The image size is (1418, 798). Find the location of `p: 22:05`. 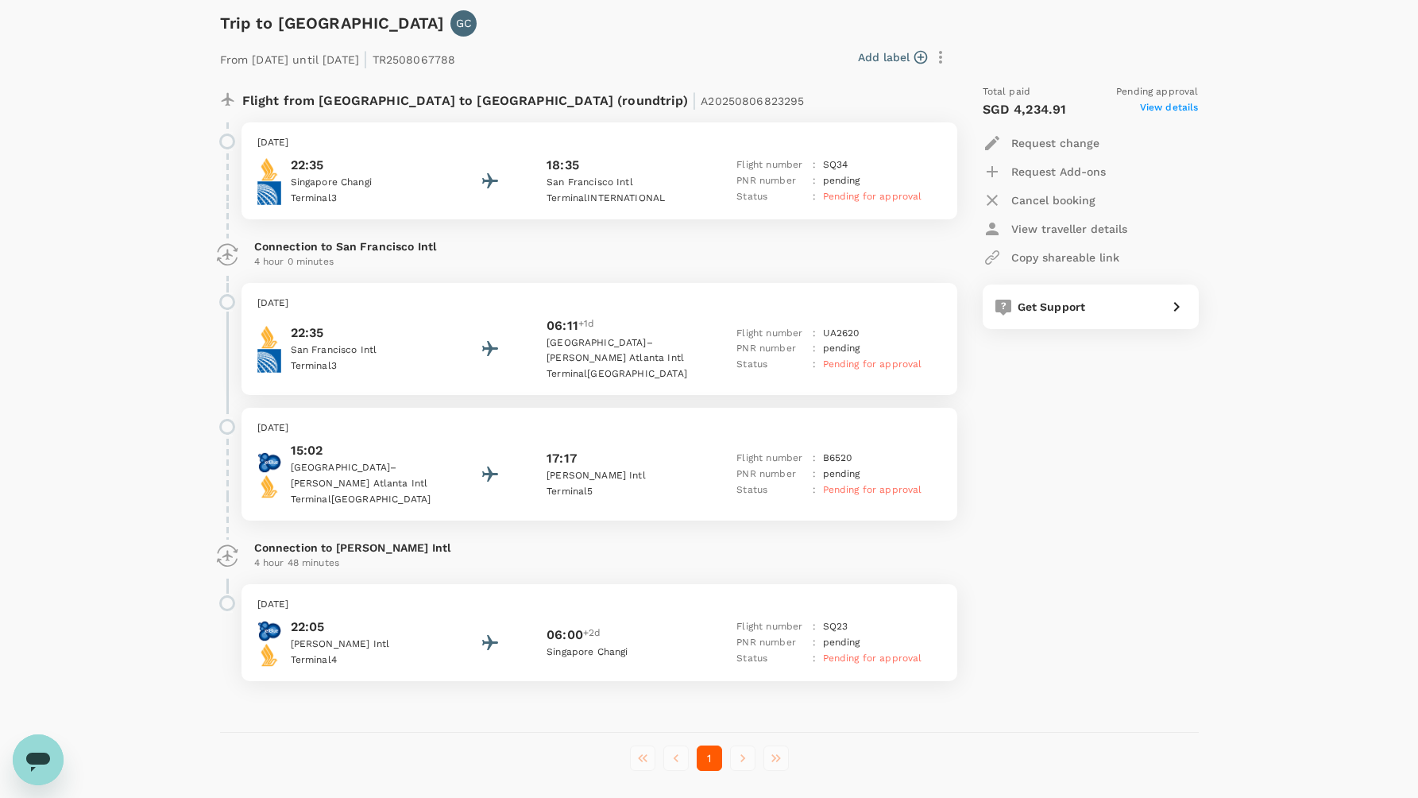

p: 22:05 is located at coordinates (362, 627).